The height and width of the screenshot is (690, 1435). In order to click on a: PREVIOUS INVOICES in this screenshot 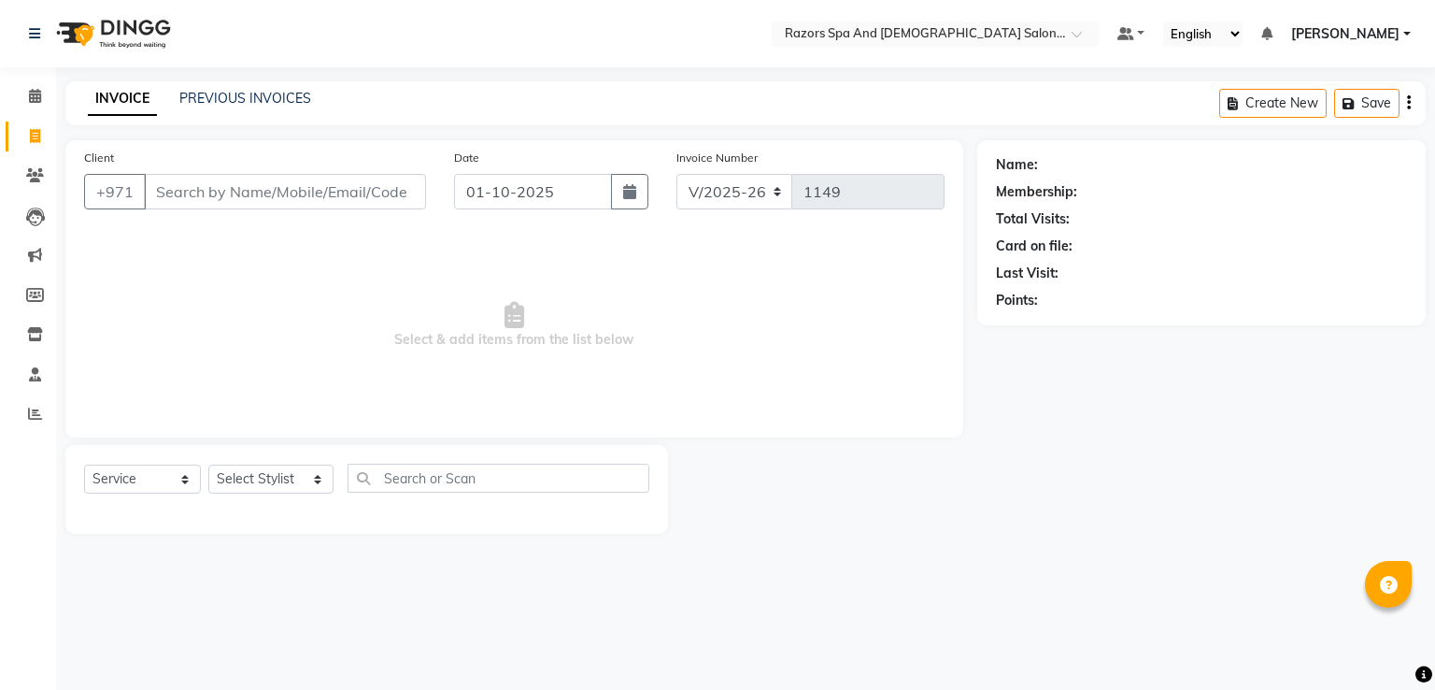, I will do `click(245, 98)`.